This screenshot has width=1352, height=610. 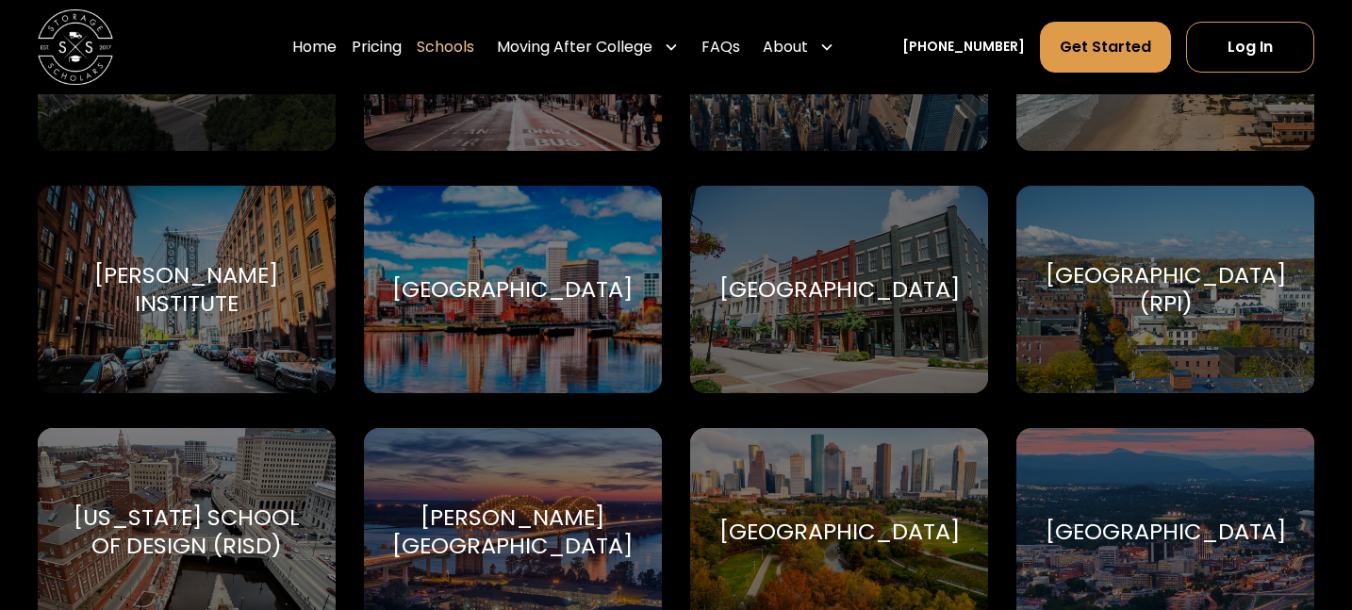 What do you see at coordinates (376, 47) in the screenshot?
I see `a: Pricing` at bounding box center [376, 47].